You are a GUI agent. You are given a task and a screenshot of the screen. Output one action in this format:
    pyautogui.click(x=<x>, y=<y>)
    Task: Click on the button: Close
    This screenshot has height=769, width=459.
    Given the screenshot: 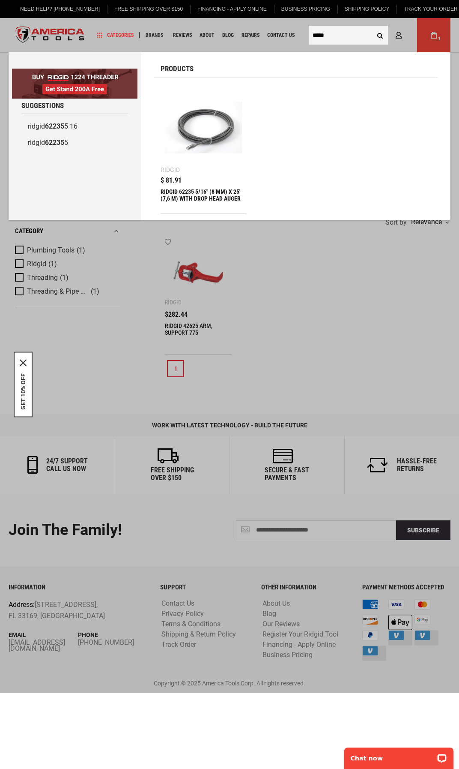 What is the action you would take?
    pyautogui.click(x=23, y=363)
    